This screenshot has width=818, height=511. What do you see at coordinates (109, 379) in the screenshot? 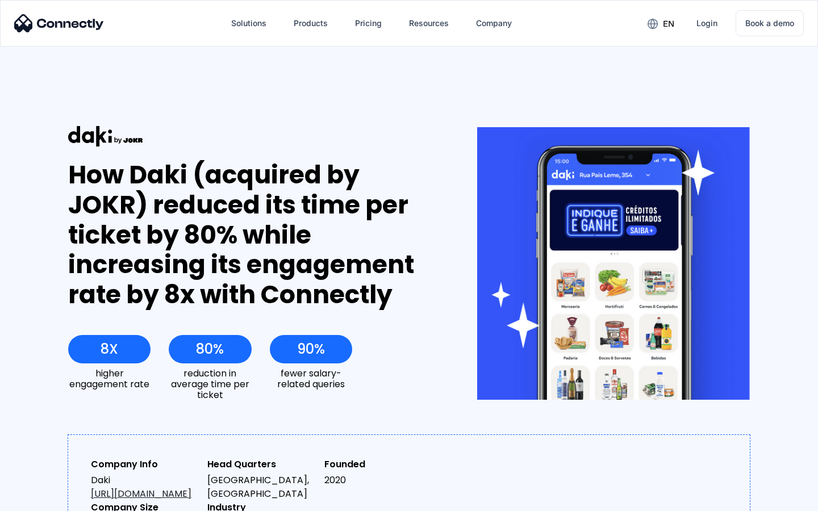
I see `div: higher engagement rate` at bounding box center [109, 379].